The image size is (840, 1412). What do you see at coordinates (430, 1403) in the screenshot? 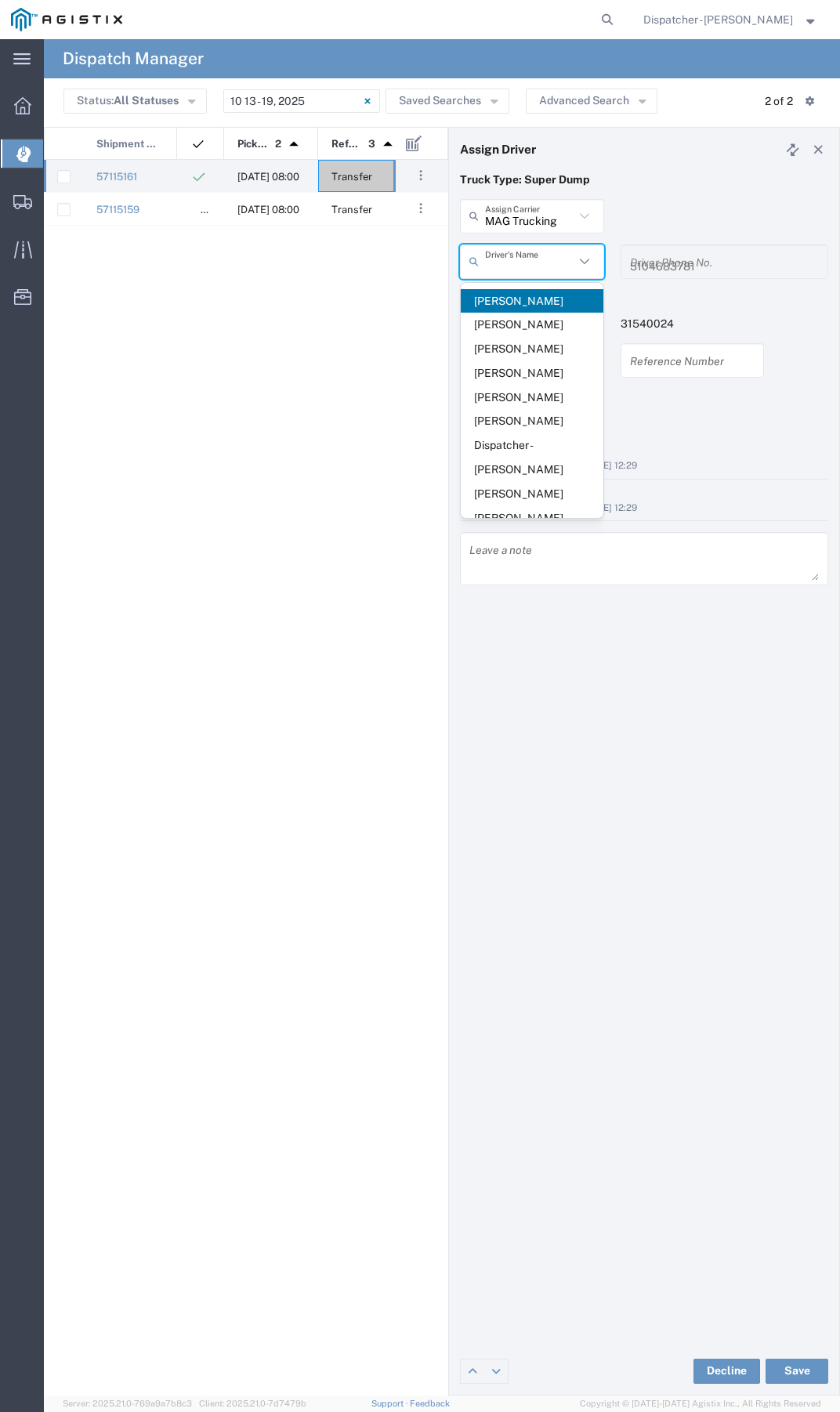
I see `a: Feedback` at bounding box center [430, 1403].